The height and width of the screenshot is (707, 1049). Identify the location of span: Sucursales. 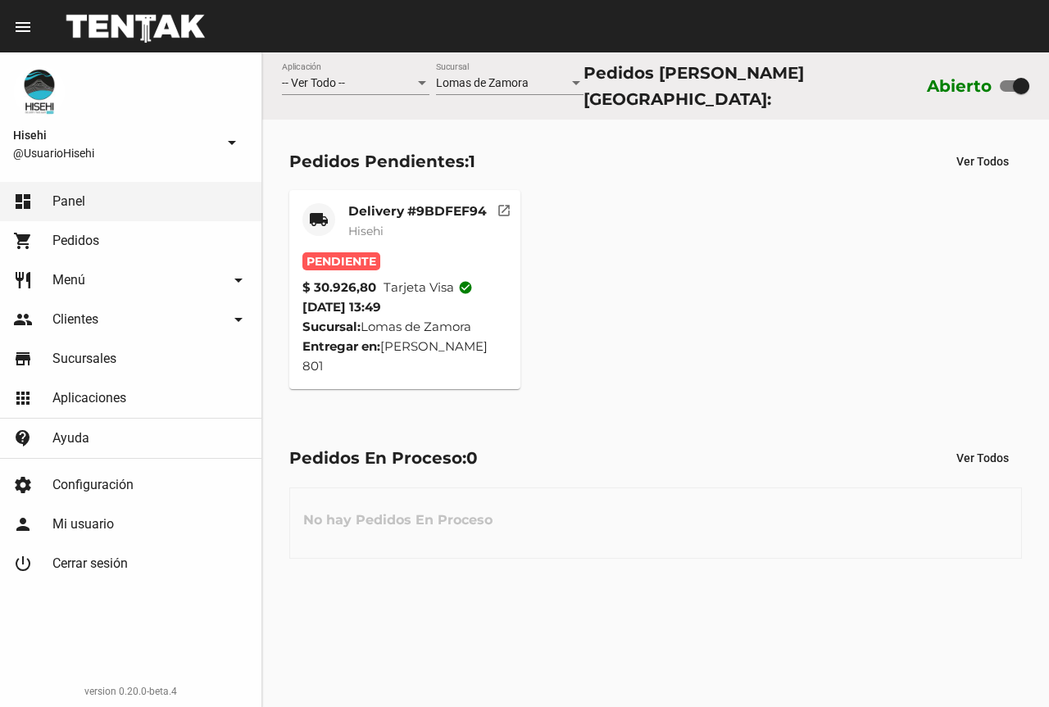
(84, 359).